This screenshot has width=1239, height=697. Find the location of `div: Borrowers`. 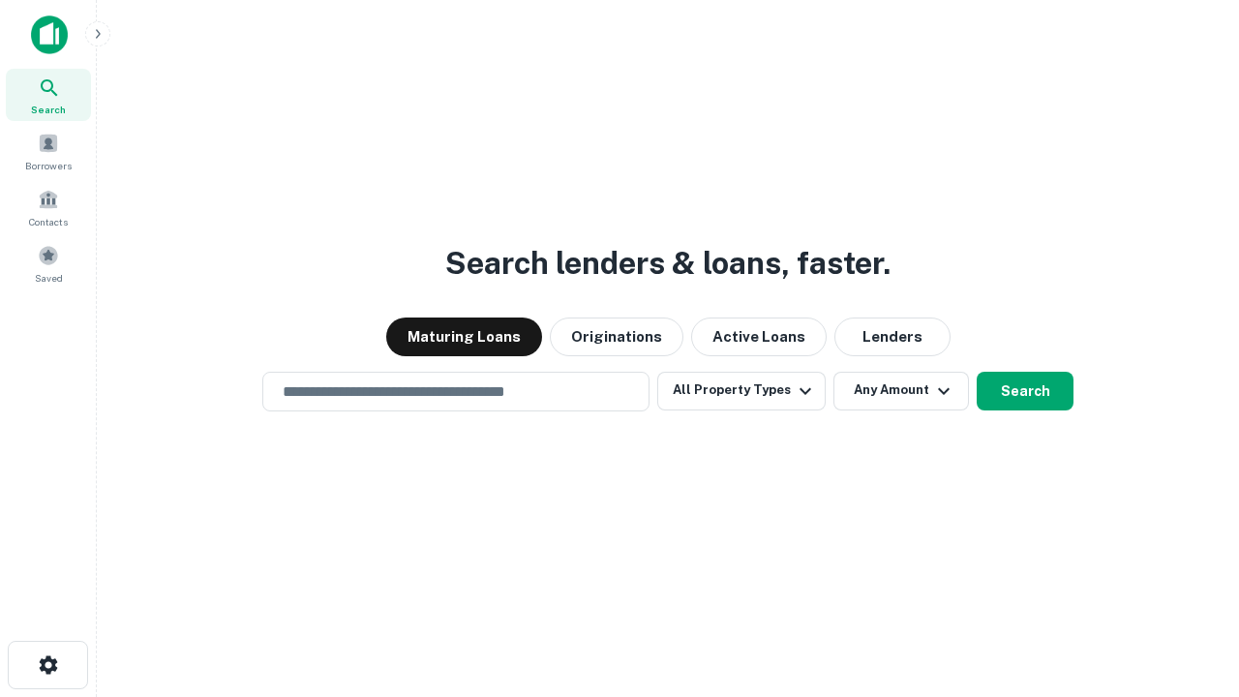

div: Borrowers is located at coordinates (48, 151).